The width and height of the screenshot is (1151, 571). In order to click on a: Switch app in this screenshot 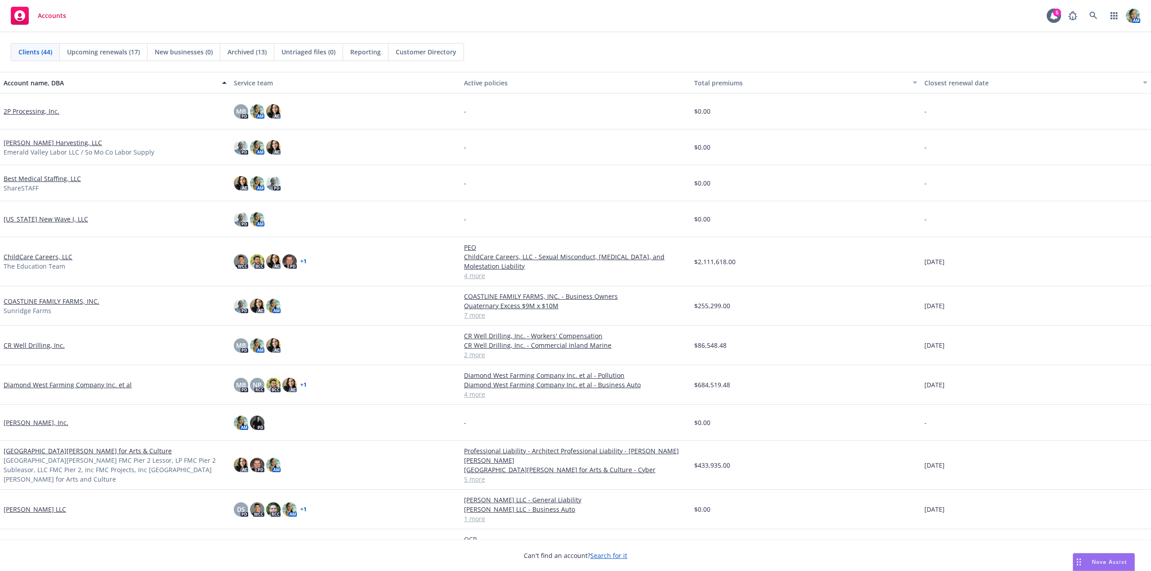, I will do `click(1114, 16)`.